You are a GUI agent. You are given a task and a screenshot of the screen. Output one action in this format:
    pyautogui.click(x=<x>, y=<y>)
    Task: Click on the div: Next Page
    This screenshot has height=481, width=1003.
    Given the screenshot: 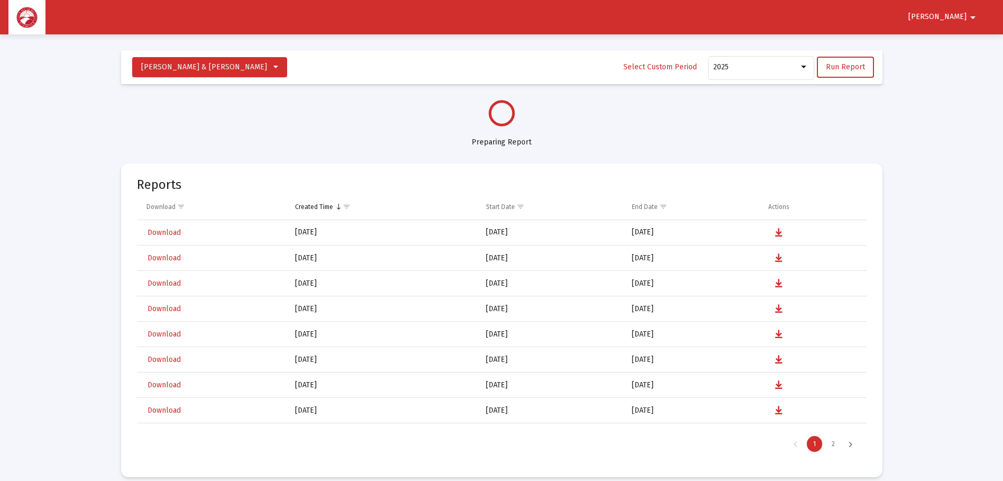 What is the action you would take?
    pyautogui.click(x=850, y=444)
    